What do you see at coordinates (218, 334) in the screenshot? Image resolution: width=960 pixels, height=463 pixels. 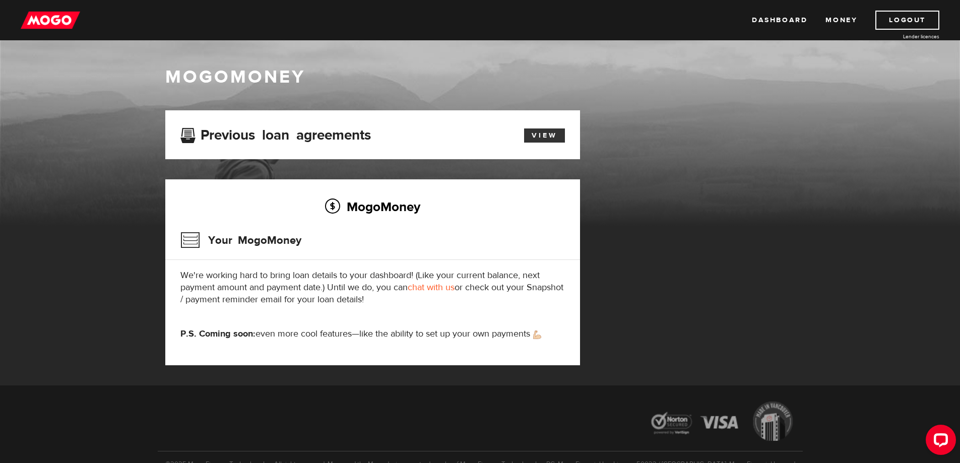 I see `strong: P.S. Coming soon:` at bounding box center [218, 334].